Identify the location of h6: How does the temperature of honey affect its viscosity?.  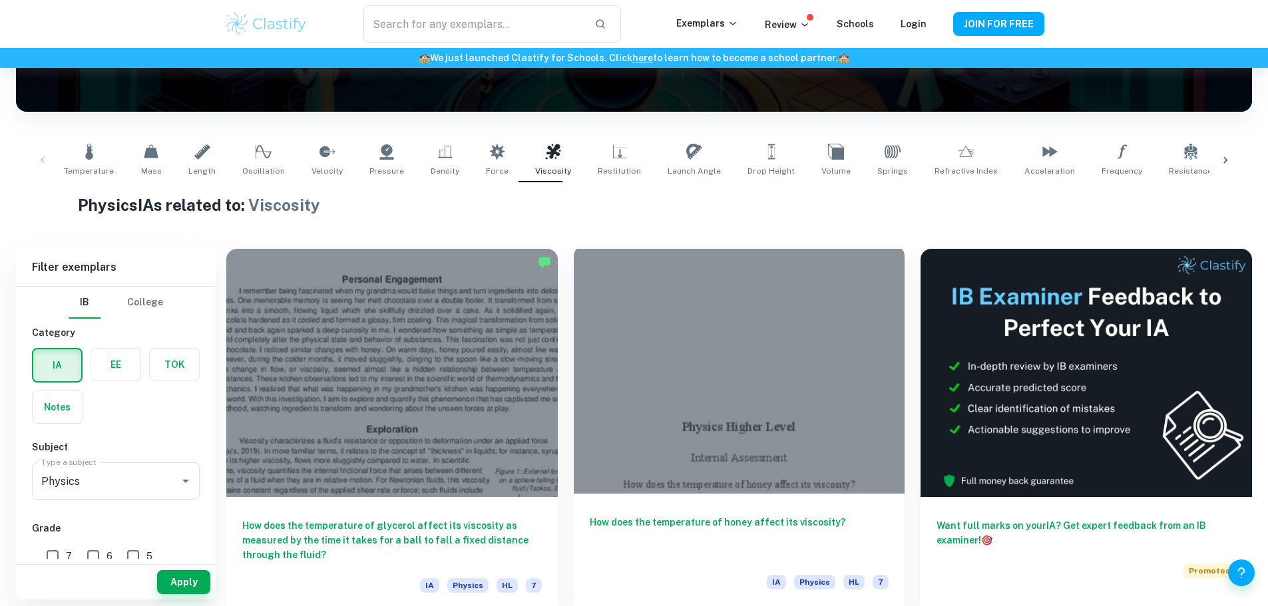
(739, 537).